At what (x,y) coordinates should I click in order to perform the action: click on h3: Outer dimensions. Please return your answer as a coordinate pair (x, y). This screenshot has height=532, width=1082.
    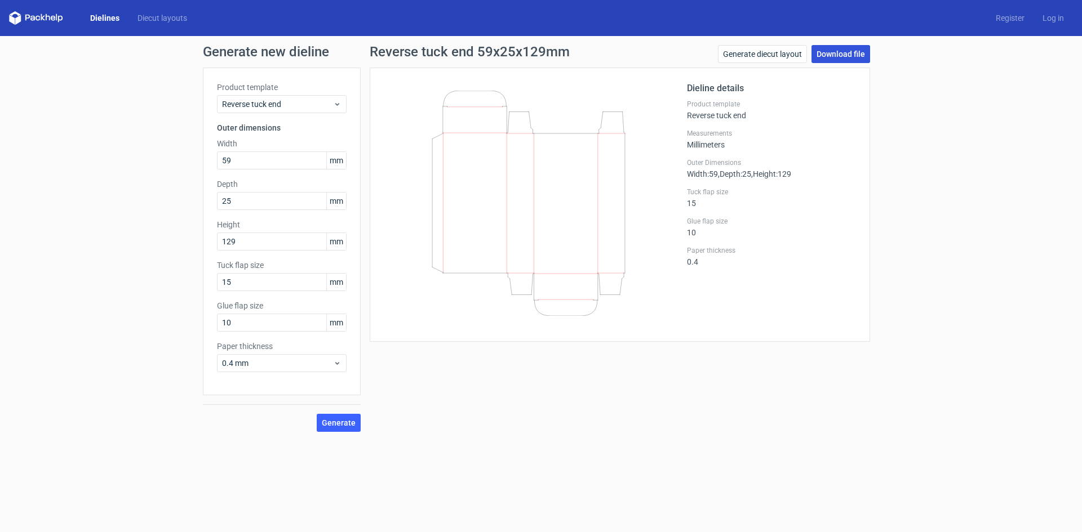
    Looking at the image, I should click on (282, 128).